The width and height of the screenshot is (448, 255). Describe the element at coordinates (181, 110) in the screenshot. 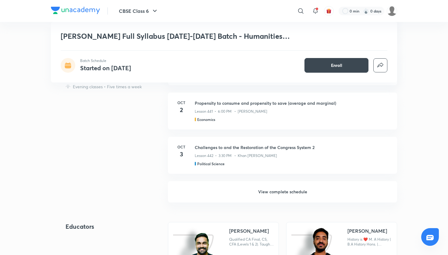

I see `h4: 2` at that location.